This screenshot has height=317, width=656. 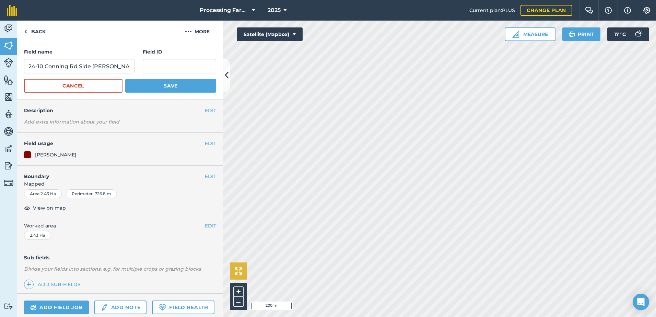 What do you see at coordinates (197, 31) in the screenshot?
I see `button: More` at bounding box center [197, 31].